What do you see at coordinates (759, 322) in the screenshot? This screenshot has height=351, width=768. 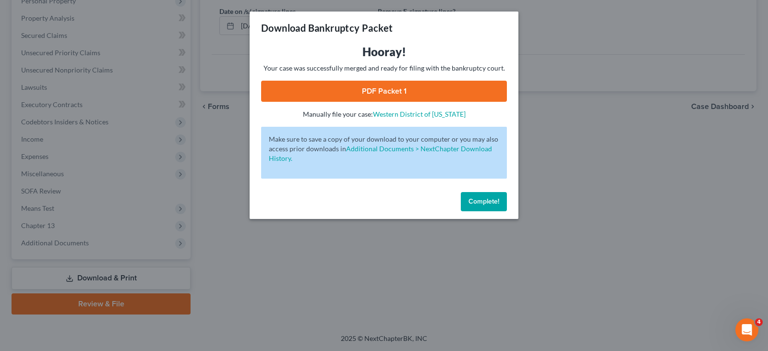 I see `span: 4` at bounding box center [759, 322].